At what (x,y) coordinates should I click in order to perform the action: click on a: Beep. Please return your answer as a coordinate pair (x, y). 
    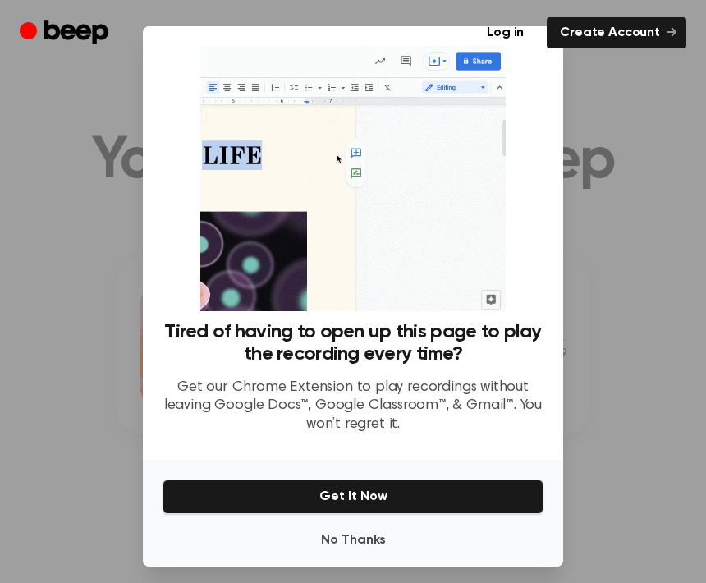
    Looking at the image, I should click on (66, 33).